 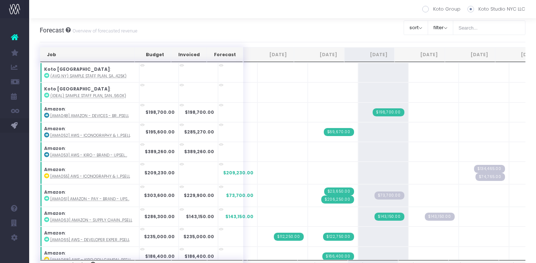 I want to click on abbr: (Avg NY) Sample Staff Plan, sans ECD ($425K), so click(x=88, y=76).